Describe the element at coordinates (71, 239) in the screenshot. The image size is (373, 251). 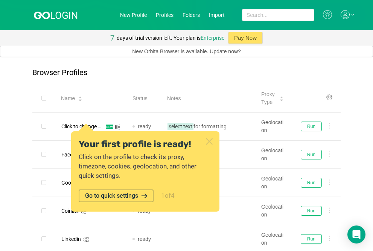
I see `div: Linkedin` at that location.